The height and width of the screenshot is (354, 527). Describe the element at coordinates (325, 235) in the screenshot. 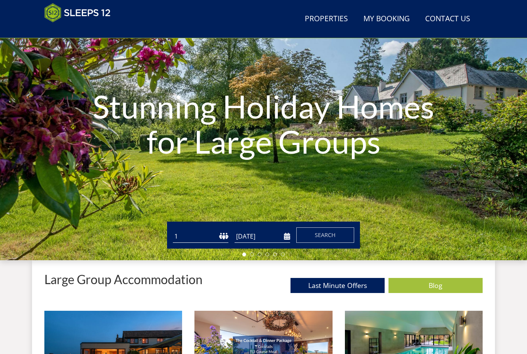

I see `span: Search` at that location.